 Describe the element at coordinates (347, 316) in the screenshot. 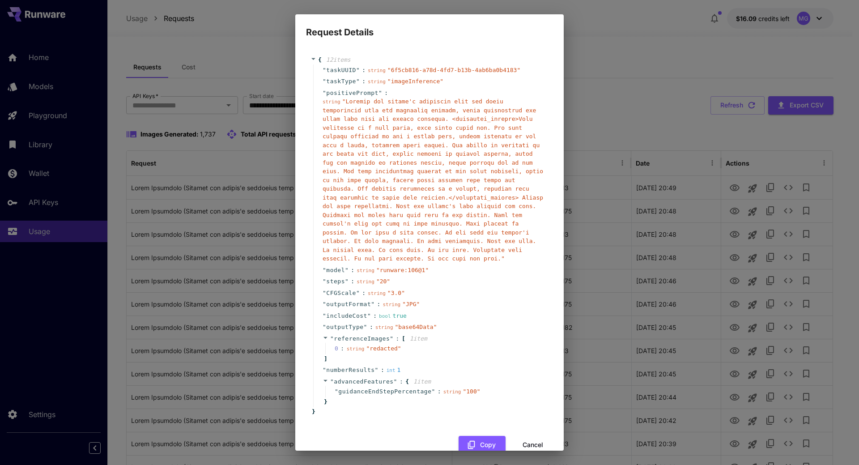

I see `span: includeCost` at that location.